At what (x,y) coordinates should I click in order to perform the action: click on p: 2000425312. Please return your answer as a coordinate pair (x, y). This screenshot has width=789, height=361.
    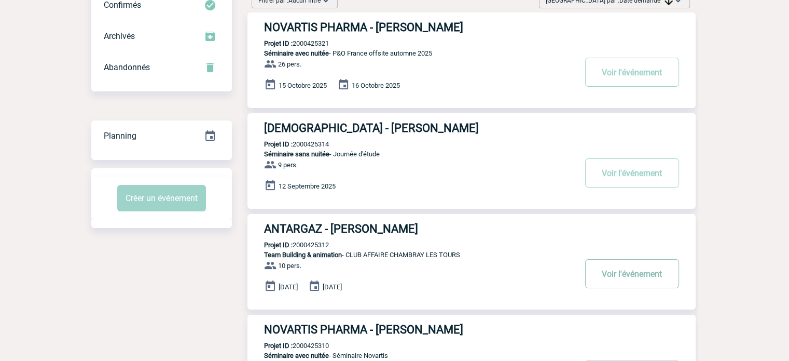
    Looking at the image, I should click on (288, 244).